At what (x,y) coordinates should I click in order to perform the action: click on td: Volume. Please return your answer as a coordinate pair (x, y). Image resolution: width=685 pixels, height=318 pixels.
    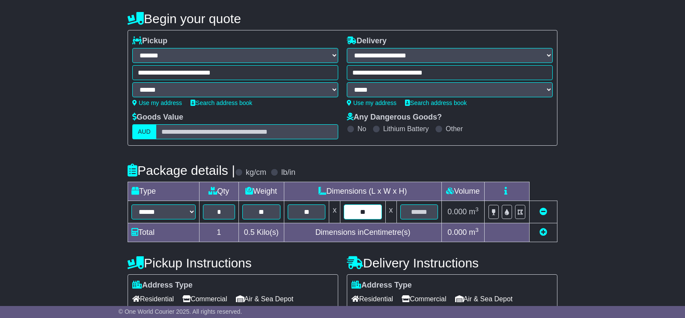
    Looking at the image, I should click on (463, 191).